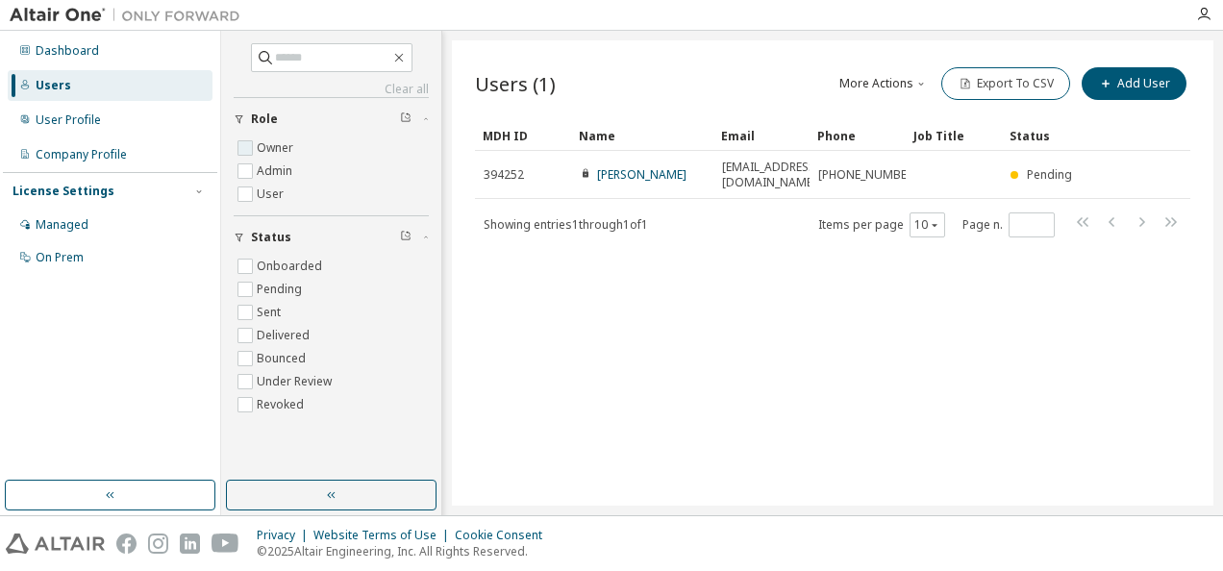 This screenshot has height=571, width=1223. Describe the element at coordinates (126, 543) in the screenshot. I see `img: facebook.svg` at that location.